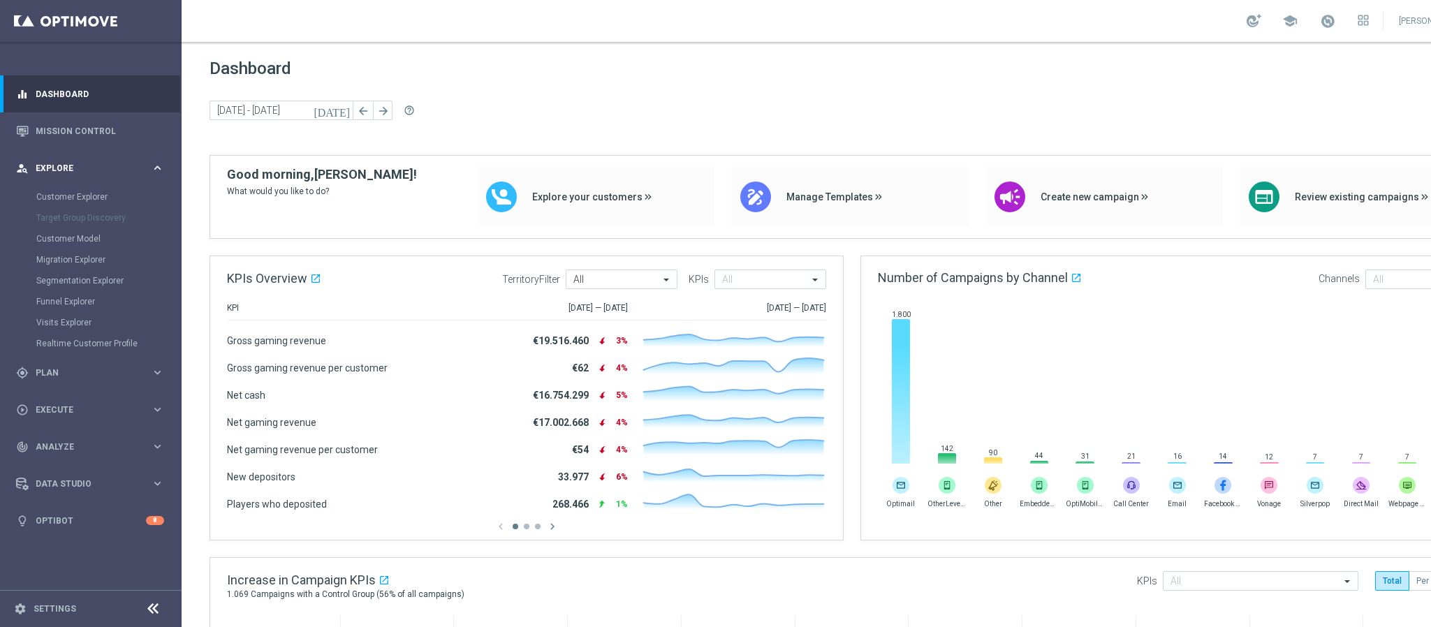  I want to click on i: gps_fixed, so click(22, 373).